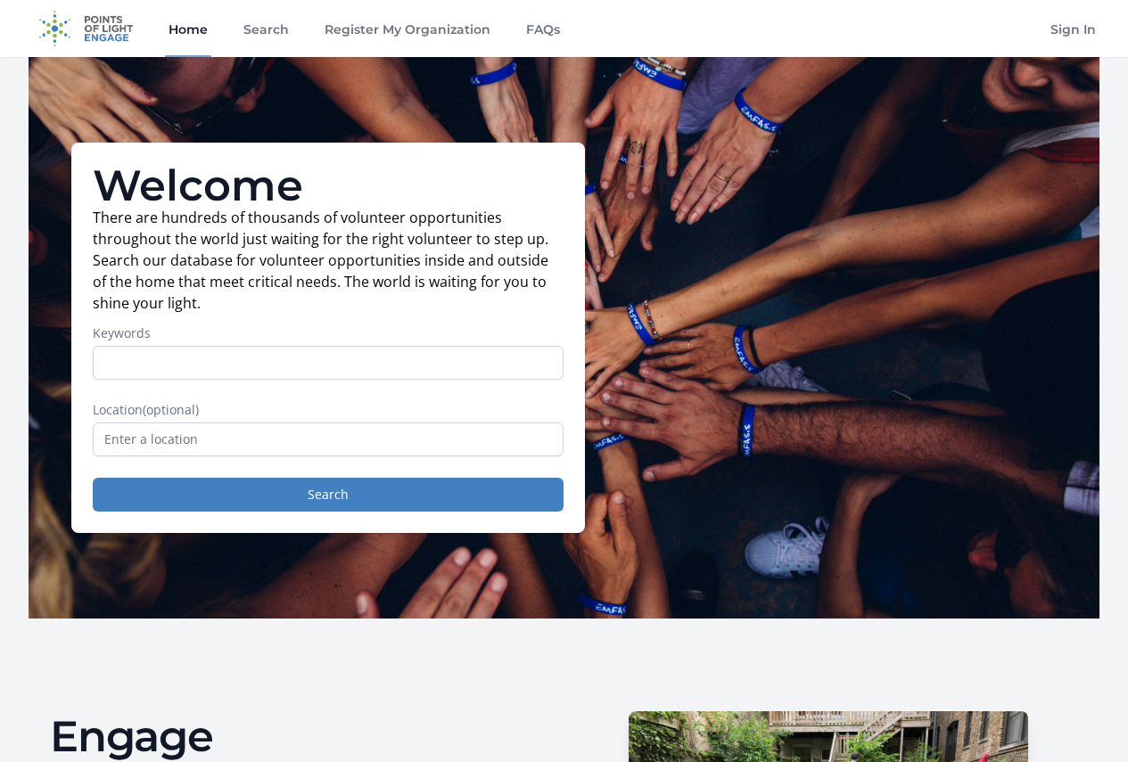  I want to click on button: Search, so click(328, 495).